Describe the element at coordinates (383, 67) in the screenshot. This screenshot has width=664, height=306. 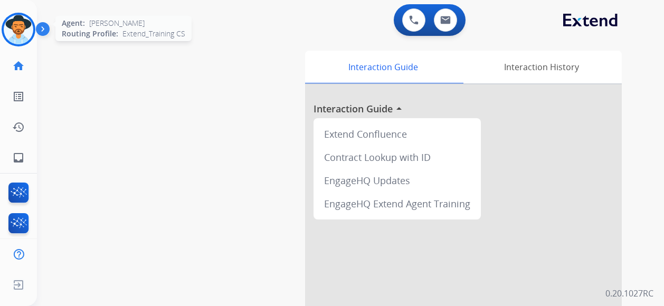
I see `div: Interaction Guide` at that location.